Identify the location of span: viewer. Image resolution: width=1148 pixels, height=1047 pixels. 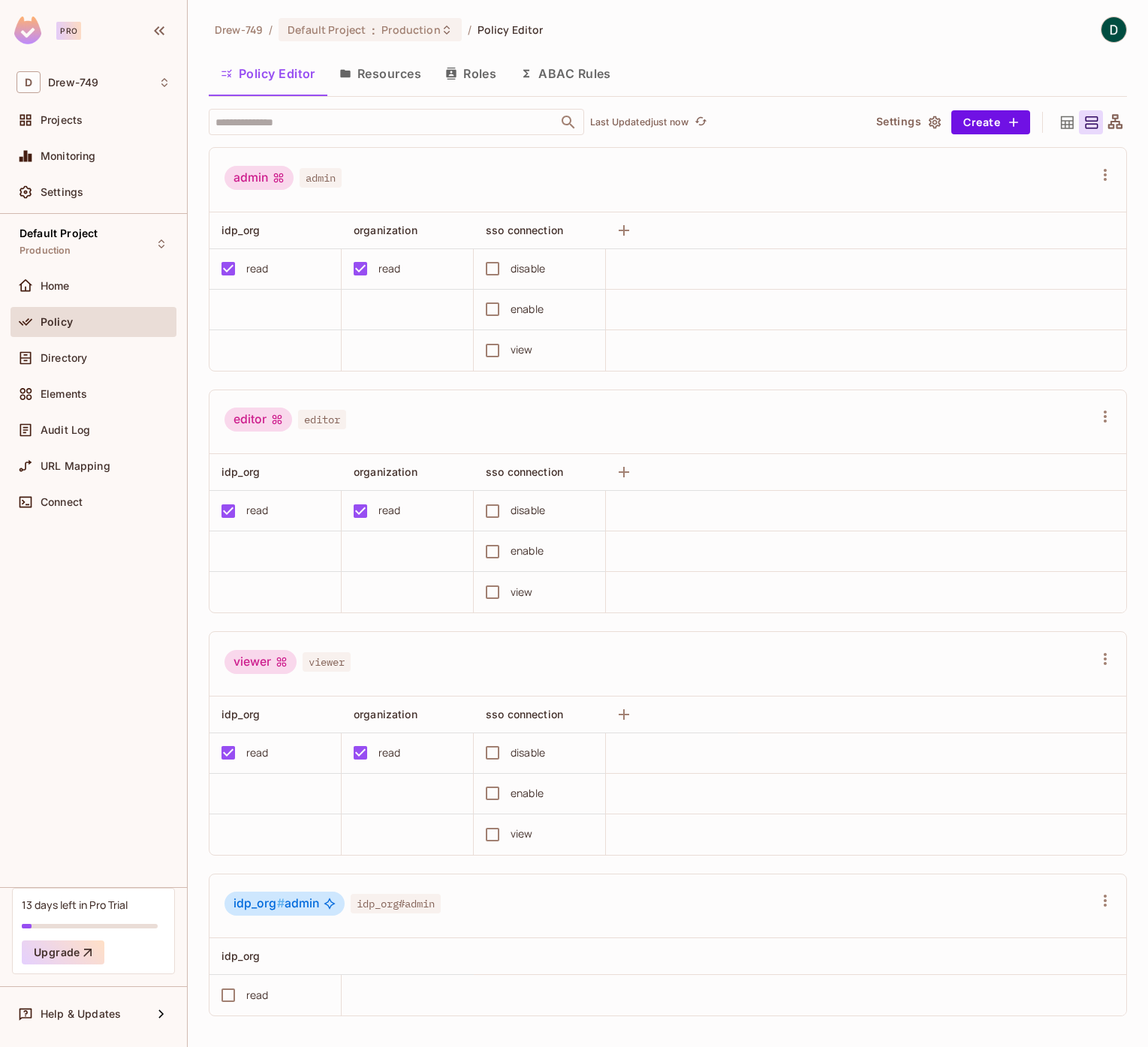
(326, 662).